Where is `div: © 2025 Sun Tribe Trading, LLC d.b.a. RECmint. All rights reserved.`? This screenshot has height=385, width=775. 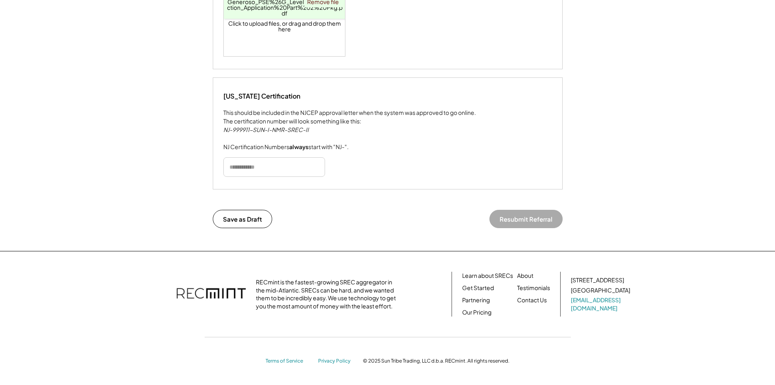
div: © 2025 Sun Tribe Trading, LLC d.b.a. RECmint. All rights reserved. is located at coordinates (436, 361).